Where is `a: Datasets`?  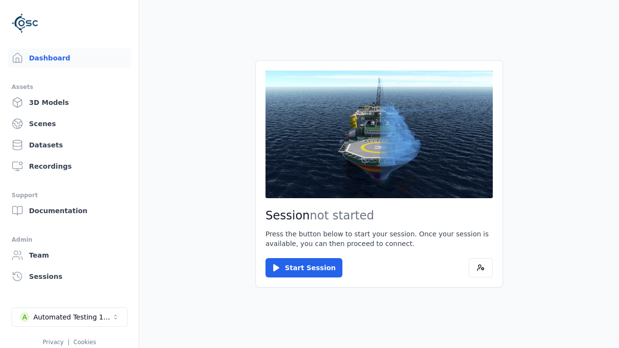
a: Datasets is located at coordinates (69, 145).